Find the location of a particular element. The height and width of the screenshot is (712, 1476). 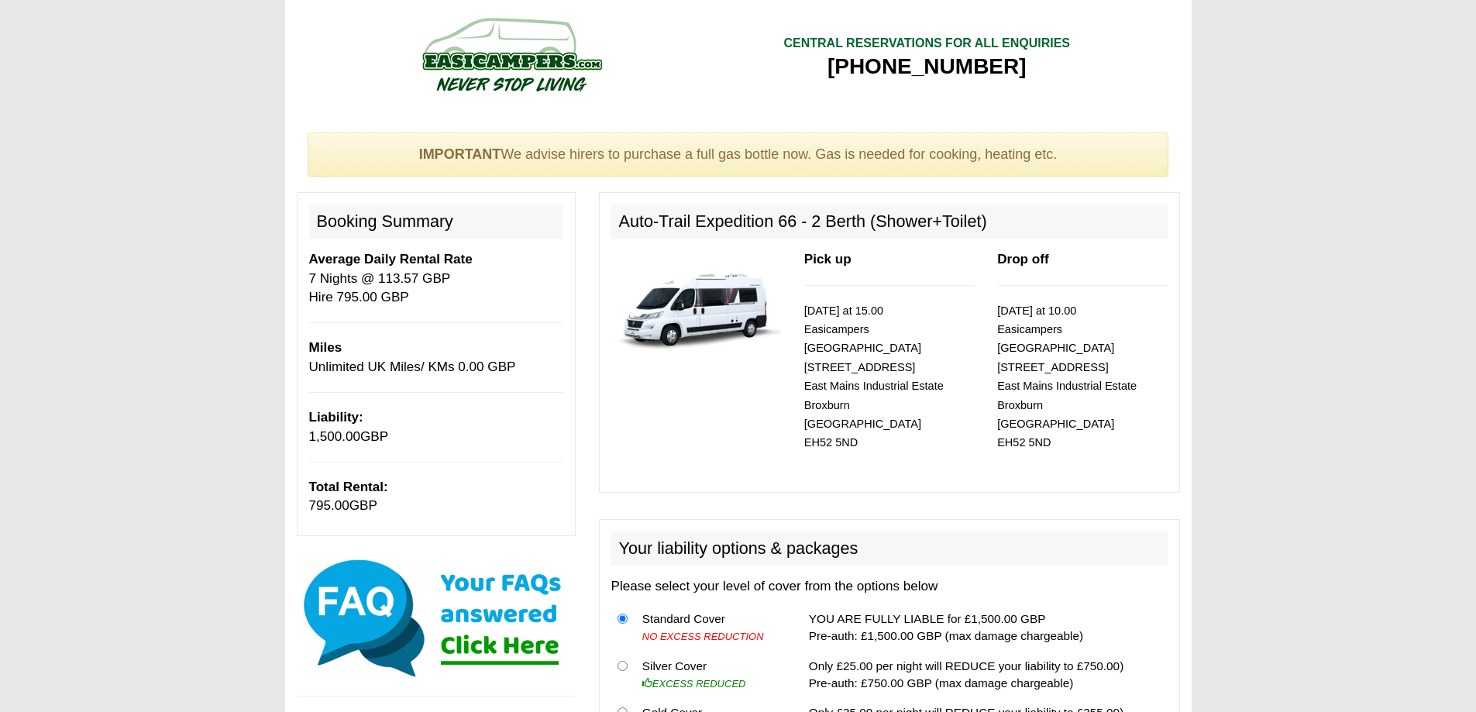

b: Average Daily Rental Rate is located at coordinates (390, 259).